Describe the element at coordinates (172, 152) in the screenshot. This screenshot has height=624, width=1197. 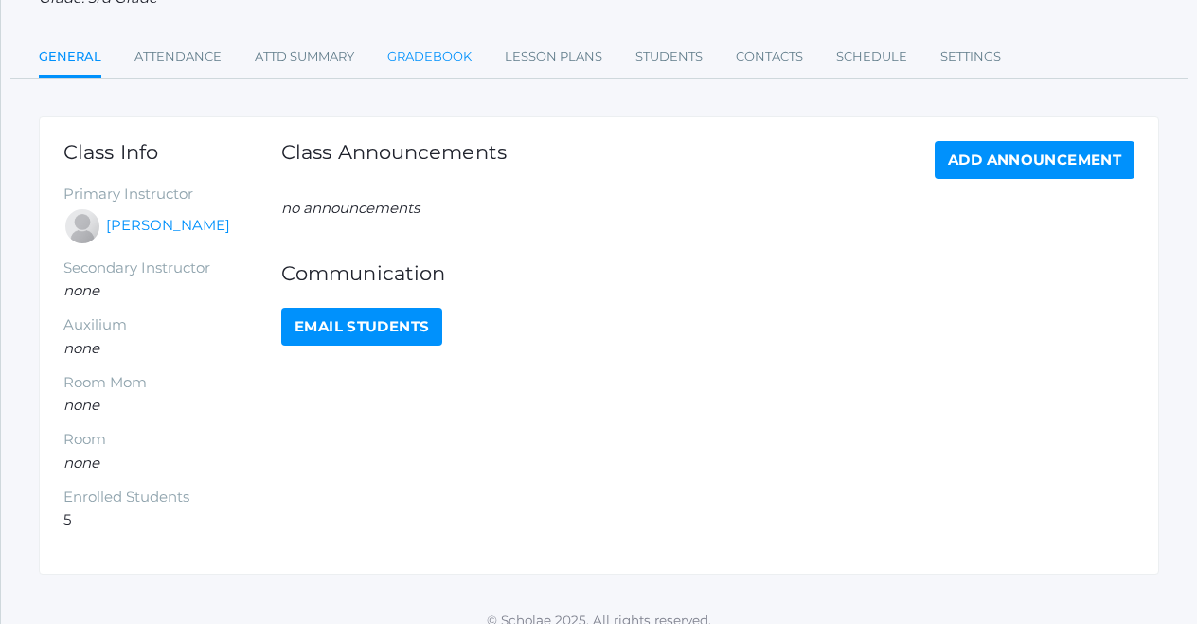
I see `h1: Class Info` at that location.